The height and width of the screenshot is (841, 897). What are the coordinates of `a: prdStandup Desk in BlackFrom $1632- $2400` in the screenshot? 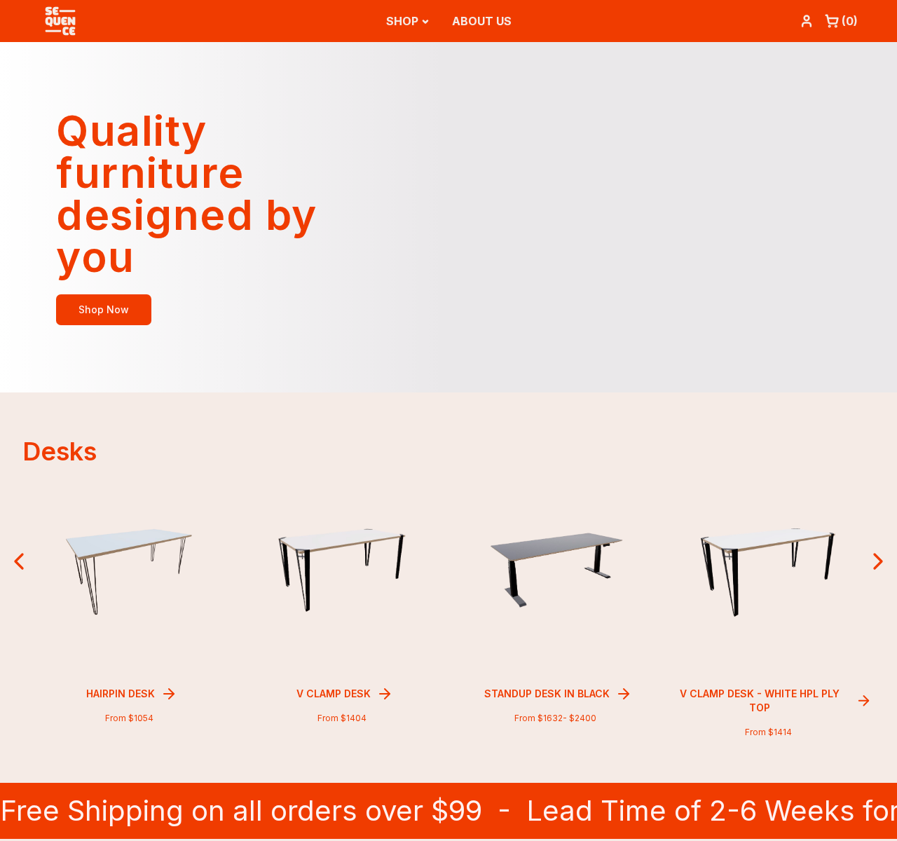 It's located at (555, 595).